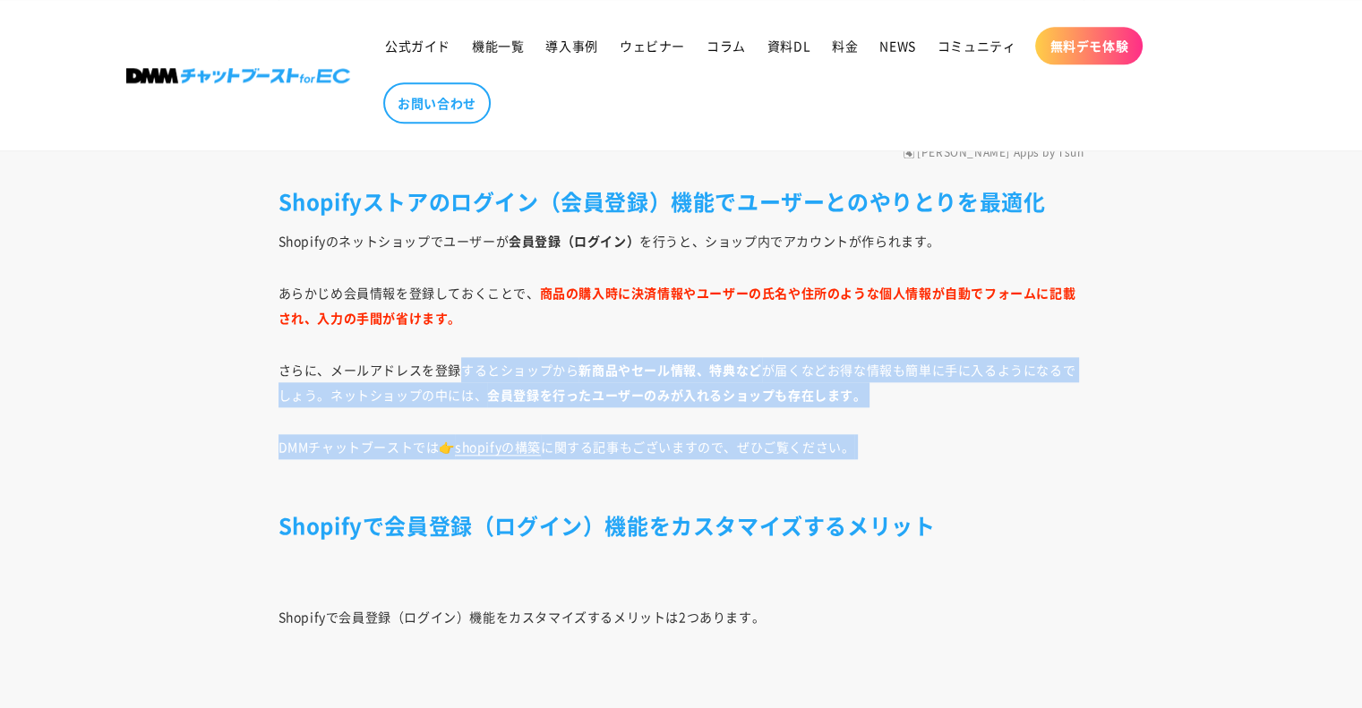 The width and height of the screenshot is (1362, 708). Describe the element at coordinates (681, 201) in the screenshot. I see `h2: Shopifyストアのログイン（会員登録）機能でユーザーとのやりとりを最適化` at that location.